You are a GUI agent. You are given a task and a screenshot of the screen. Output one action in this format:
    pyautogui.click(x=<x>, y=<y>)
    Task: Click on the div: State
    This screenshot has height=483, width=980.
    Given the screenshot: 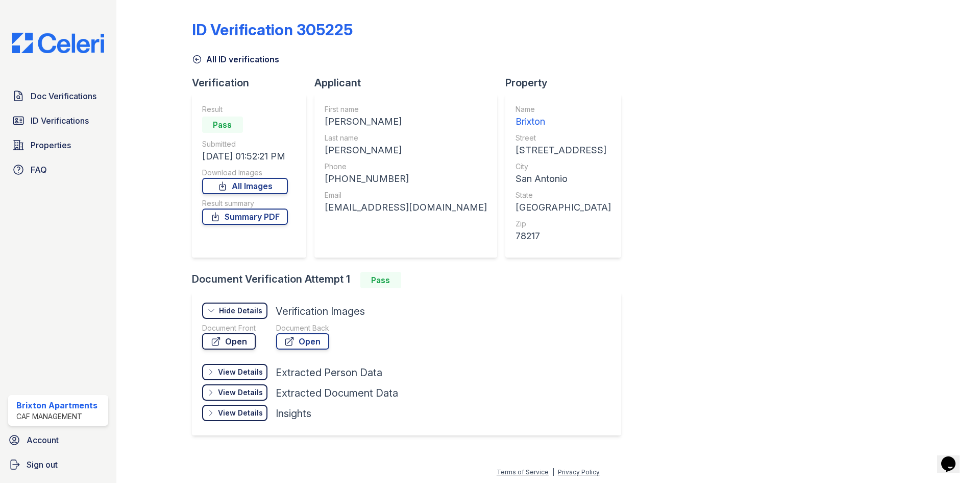 What is the action you would take?
    pyautogui.click(x=563, y=195)
    